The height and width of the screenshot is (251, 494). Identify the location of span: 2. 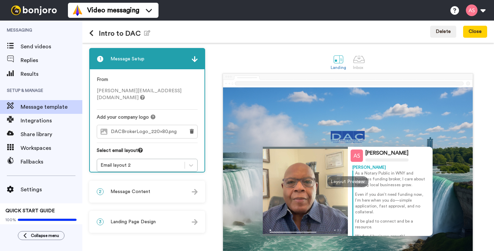
(100, 192).